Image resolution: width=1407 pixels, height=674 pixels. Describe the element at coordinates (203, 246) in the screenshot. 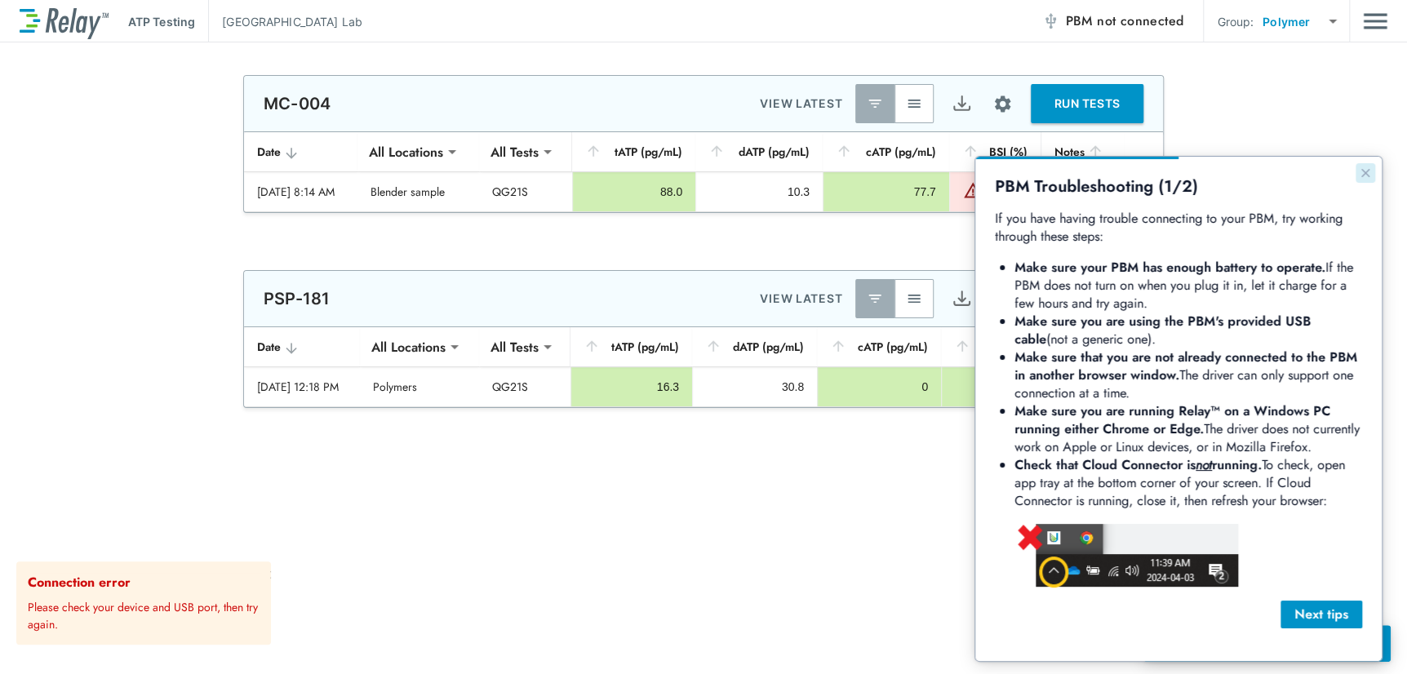

I see `div: Guide` at that location.